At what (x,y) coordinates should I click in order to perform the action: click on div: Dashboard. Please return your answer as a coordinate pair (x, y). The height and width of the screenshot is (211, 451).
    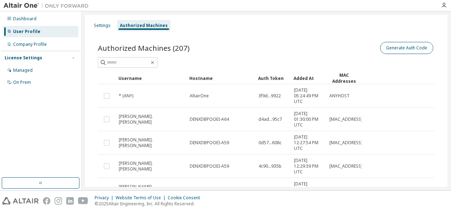
    Looking at the image, I should click on (25, 19).